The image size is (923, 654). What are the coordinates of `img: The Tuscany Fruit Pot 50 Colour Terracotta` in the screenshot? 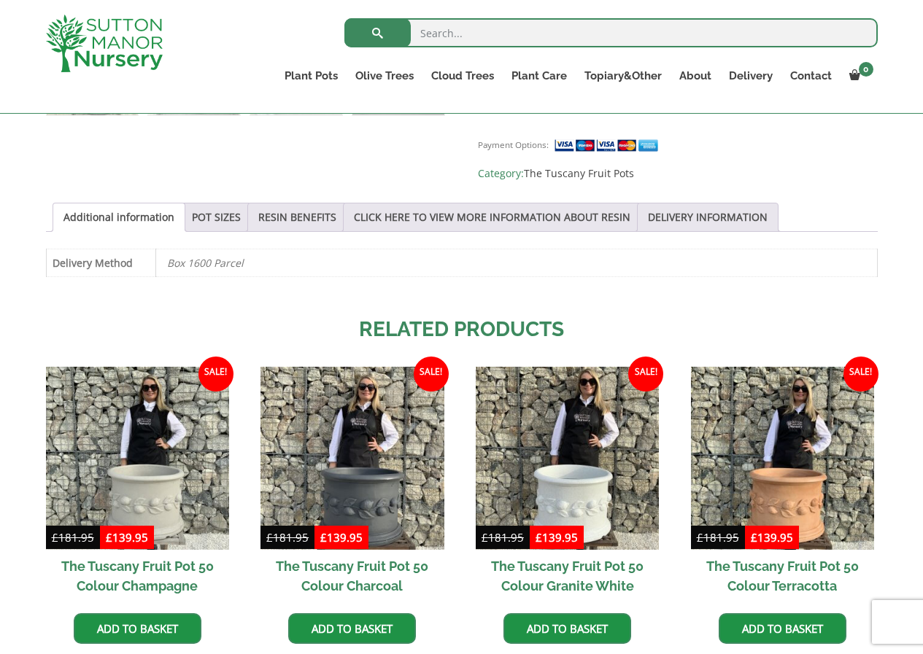 It's located at (782, 458).